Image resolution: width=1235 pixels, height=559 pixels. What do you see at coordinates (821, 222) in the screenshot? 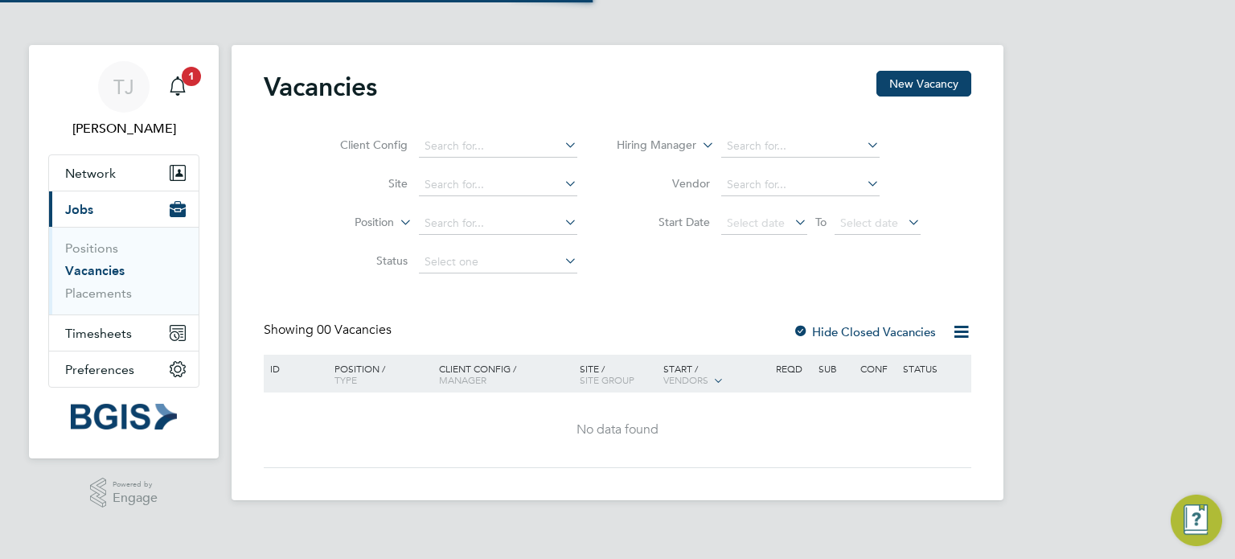
I see `span: To` at bounding box center [821, 222].